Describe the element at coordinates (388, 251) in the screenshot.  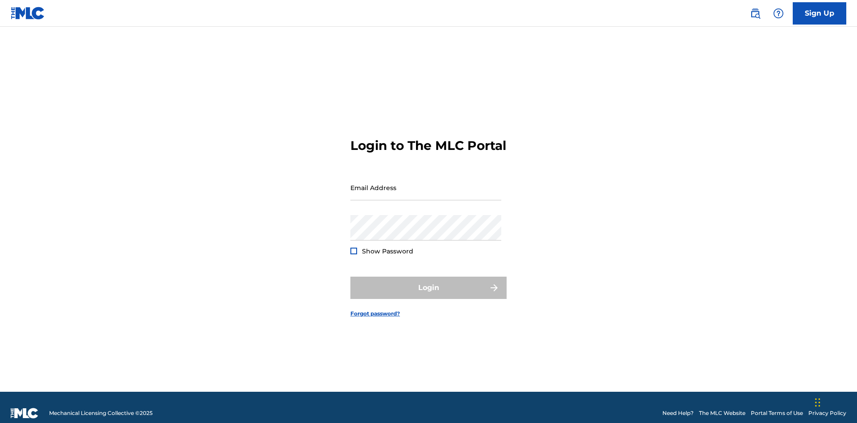
I see `span: Show Password` at that location.